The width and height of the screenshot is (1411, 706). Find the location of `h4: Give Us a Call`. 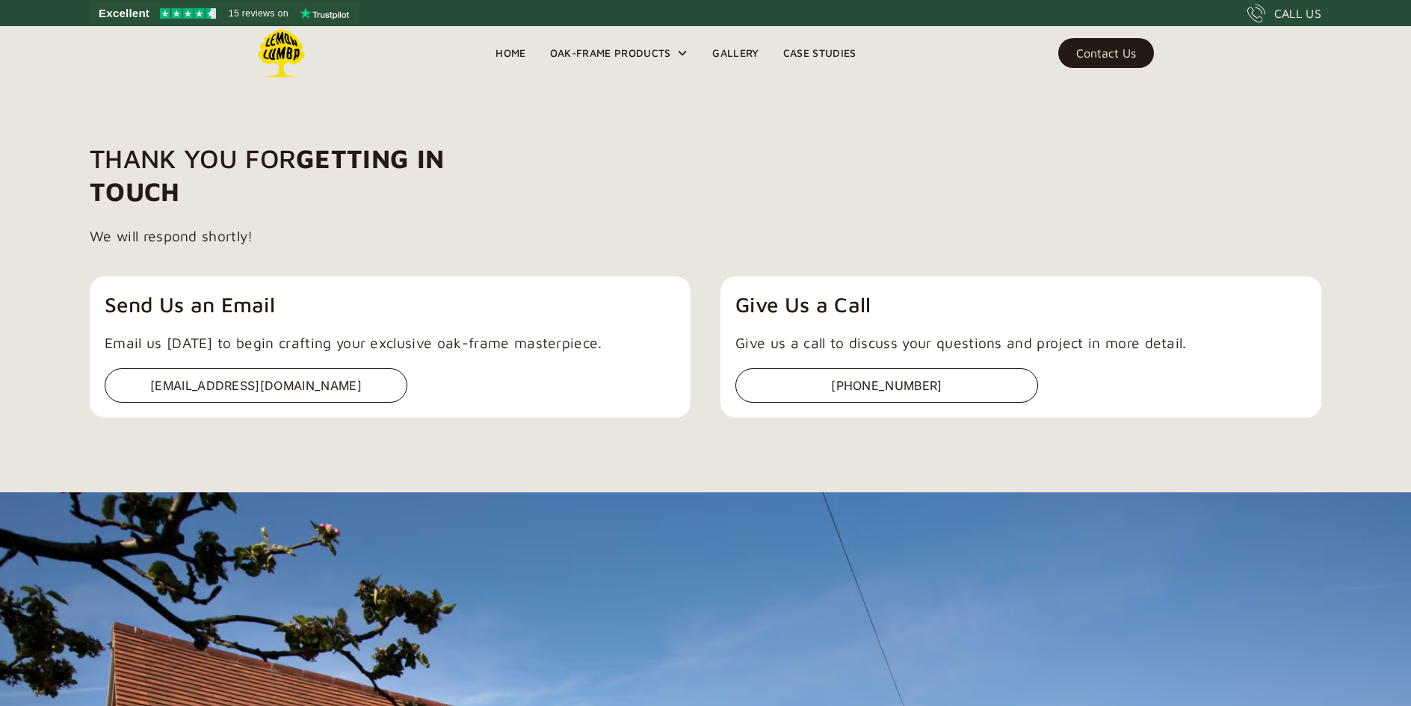

h4: Give Us a Call is located at coordinates (1021, 305).